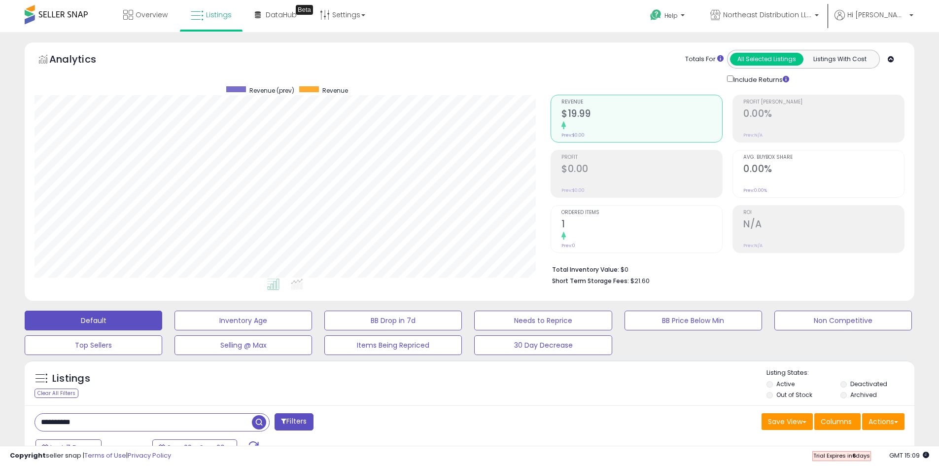 The image size is (939, 466). I want to click on button: Listings With Cost, so click(840, 59).